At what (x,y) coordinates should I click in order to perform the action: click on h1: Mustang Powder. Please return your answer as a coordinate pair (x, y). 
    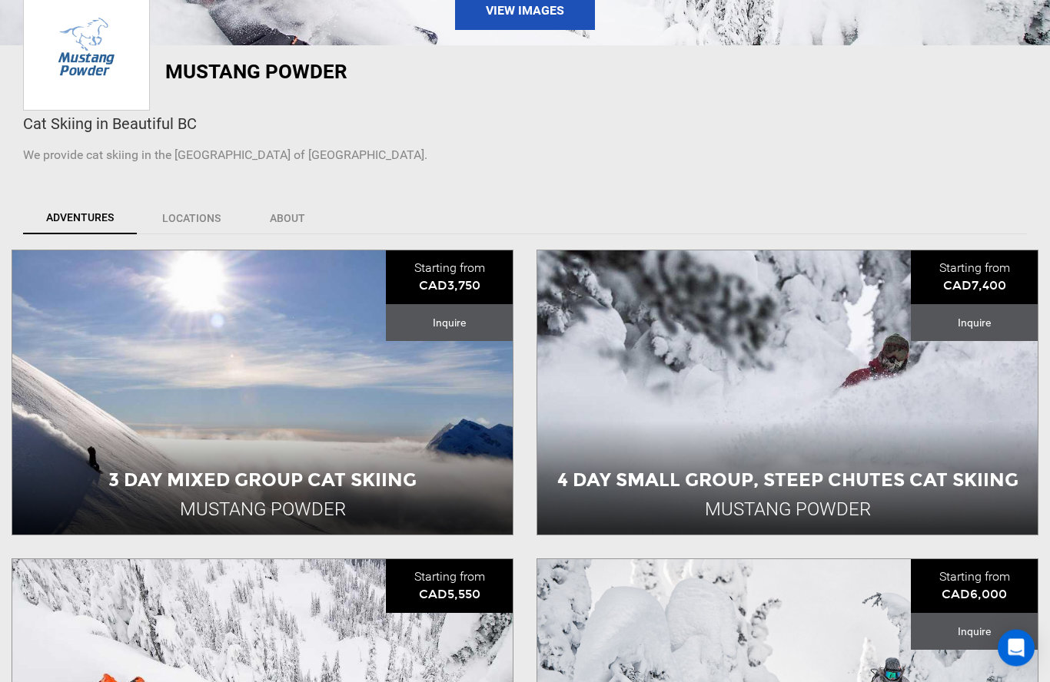
    Looking at the image, I should click on (430, 72).